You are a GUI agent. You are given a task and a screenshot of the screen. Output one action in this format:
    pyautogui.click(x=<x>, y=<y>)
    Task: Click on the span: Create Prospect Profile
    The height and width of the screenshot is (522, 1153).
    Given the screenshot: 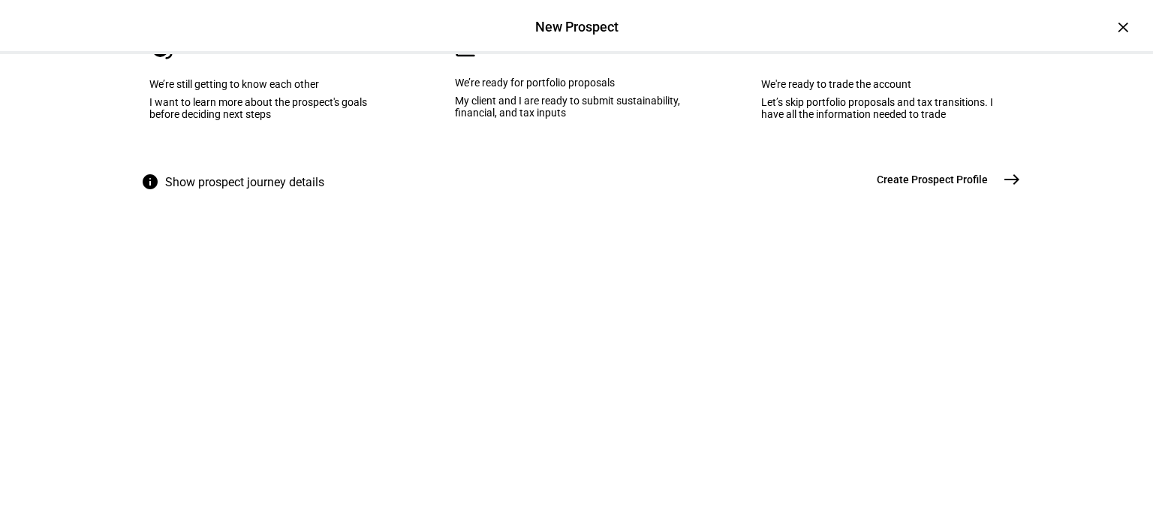 What is the action you would take?
    pyautogui.click(x=932, y=179)
    